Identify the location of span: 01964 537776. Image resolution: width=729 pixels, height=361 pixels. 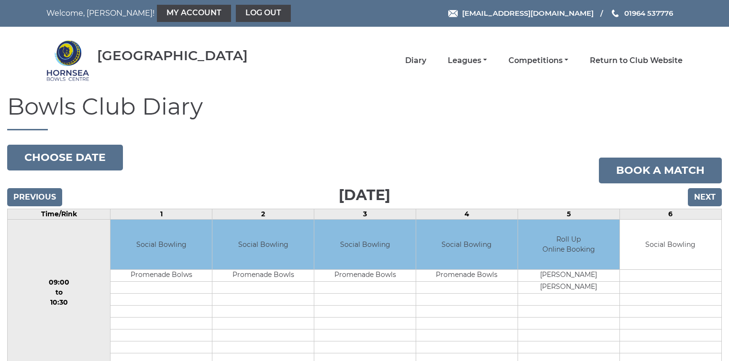
(648, 13).